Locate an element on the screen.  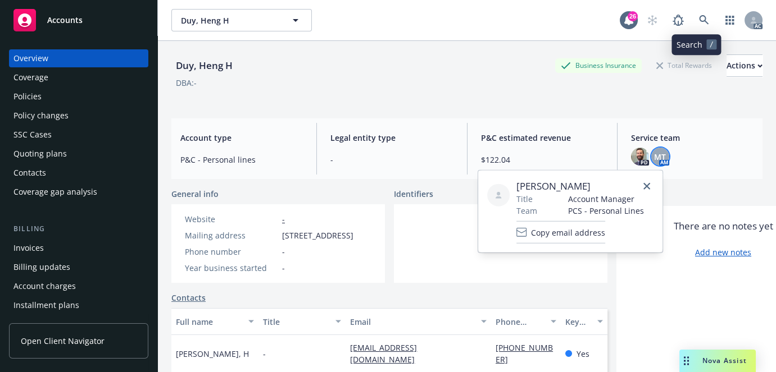
a: Policy changes is located at coordinates (79, 116).